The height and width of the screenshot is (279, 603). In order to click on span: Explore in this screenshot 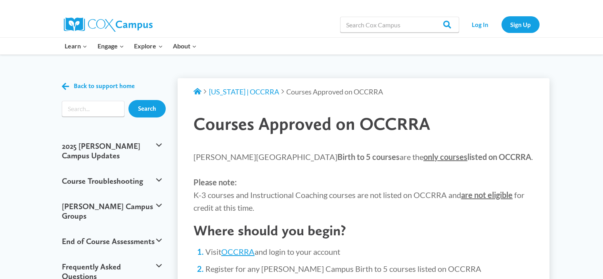, I will do `click(148, 46)`.